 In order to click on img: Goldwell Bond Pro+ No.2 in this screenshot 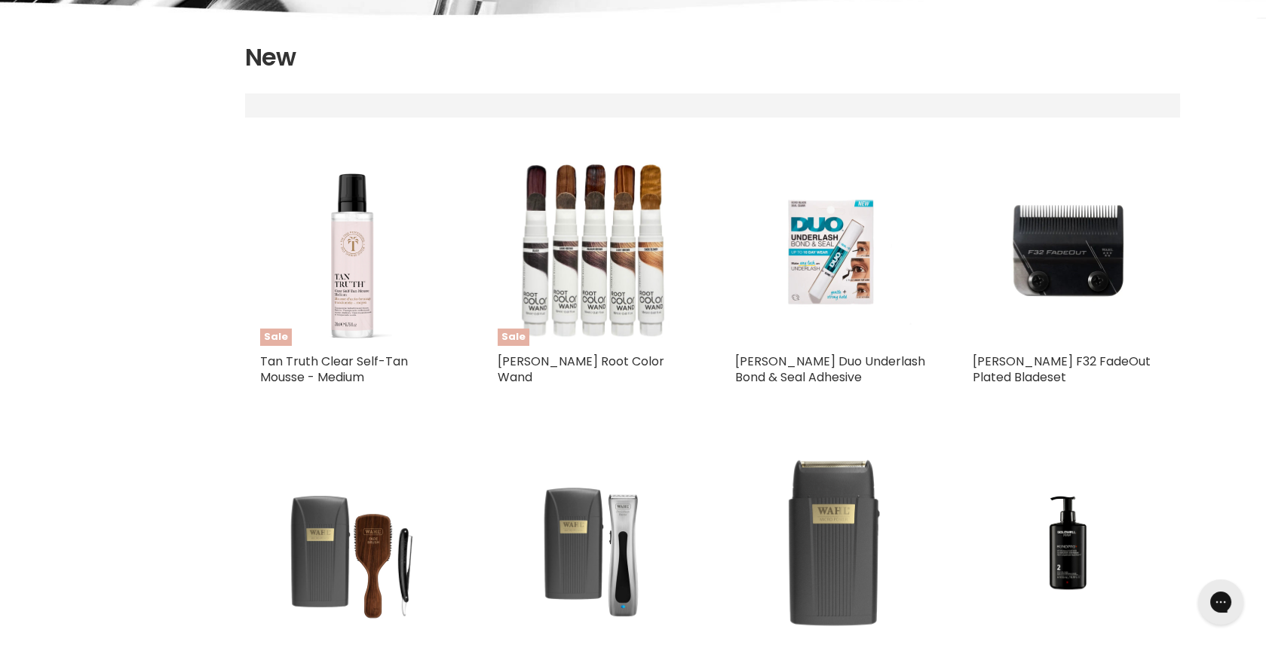, I will do `click(1068, 541)`.